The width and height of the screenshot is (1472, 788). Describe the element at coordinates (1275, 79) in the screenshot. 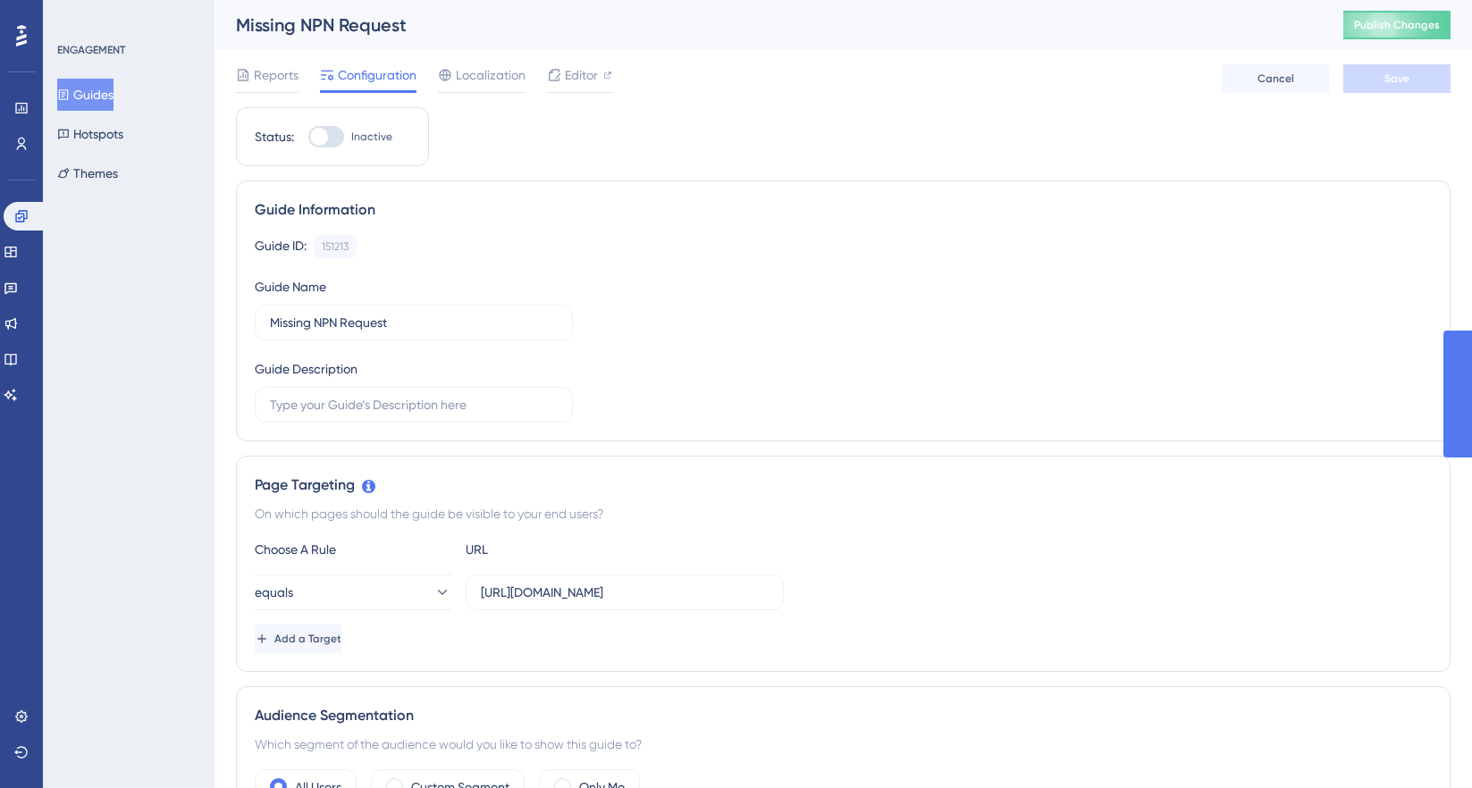

I see `button: Cancel` at that location.